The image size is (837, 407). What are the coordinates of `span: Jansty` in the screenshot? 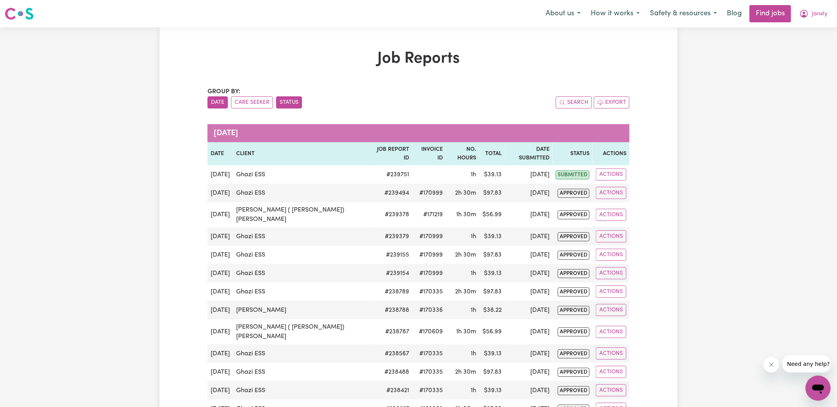 It's located at (819, 14).